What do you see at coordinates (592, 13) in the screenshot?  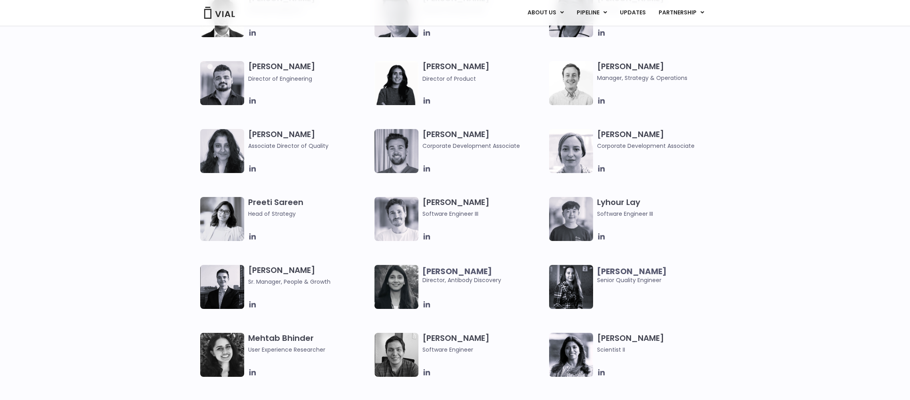 I see `a: PIPELINEMenu Toggle` at bounding box center [592, 13].